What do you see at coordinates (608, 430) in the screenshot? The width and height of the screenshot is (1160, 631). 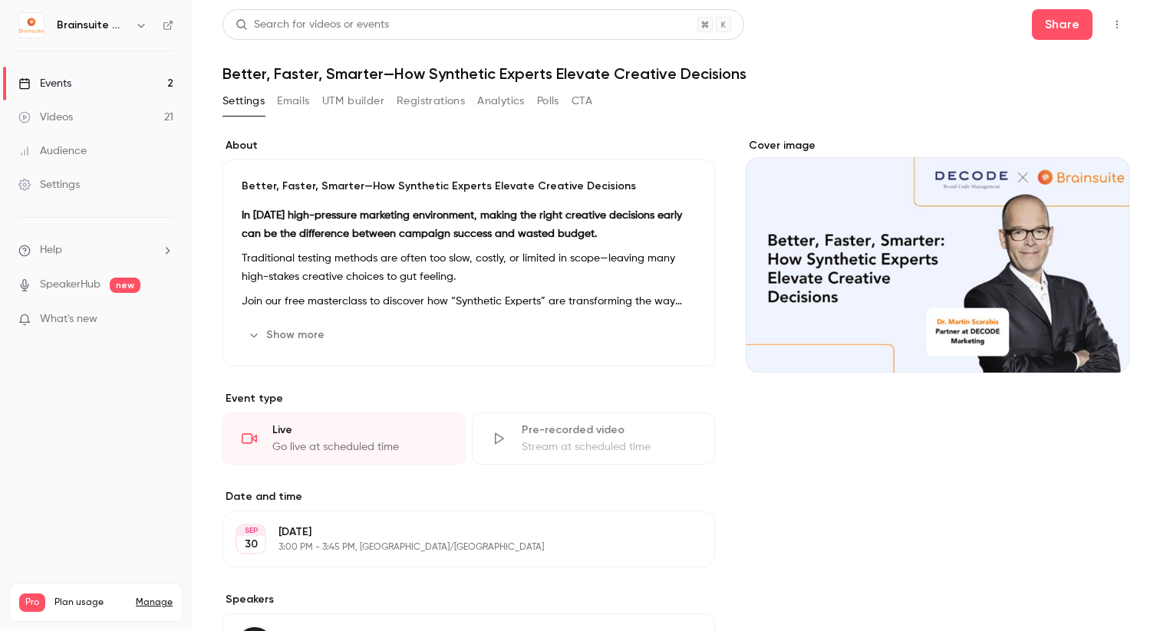 I see `div: Pre-recorded video` at bounding box center [608, 430].